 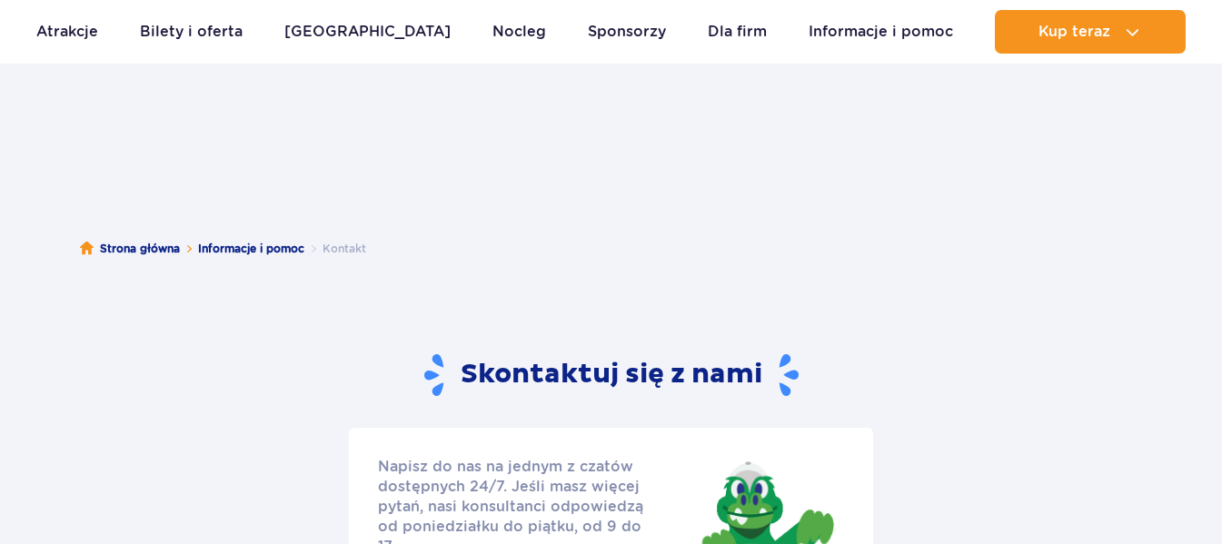 I want to click on a: Nocleg, so click(x=519, y=32).